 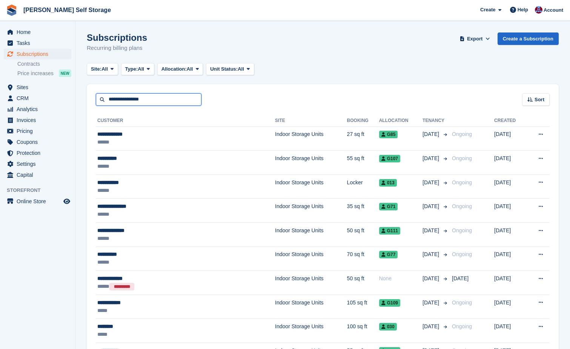 I want to click on span: Help, so click(x=523, y=10).